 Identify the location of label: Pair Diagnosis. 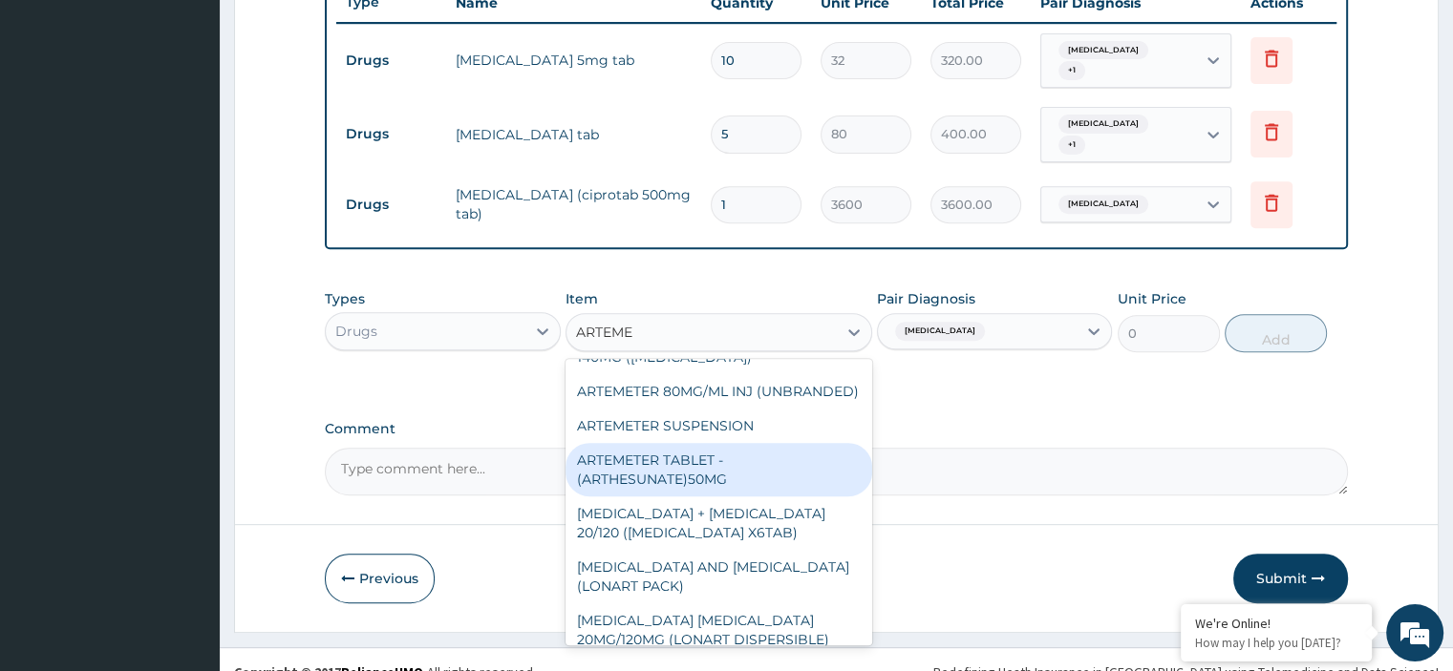
(925, 299).